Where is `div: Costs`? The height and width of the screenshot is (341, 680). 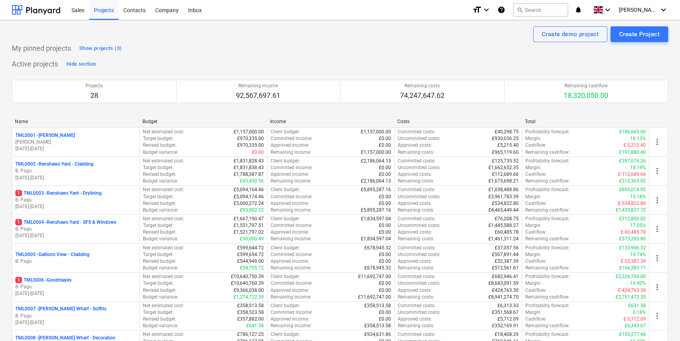 div: Costs is located at coordinates (458, 121).